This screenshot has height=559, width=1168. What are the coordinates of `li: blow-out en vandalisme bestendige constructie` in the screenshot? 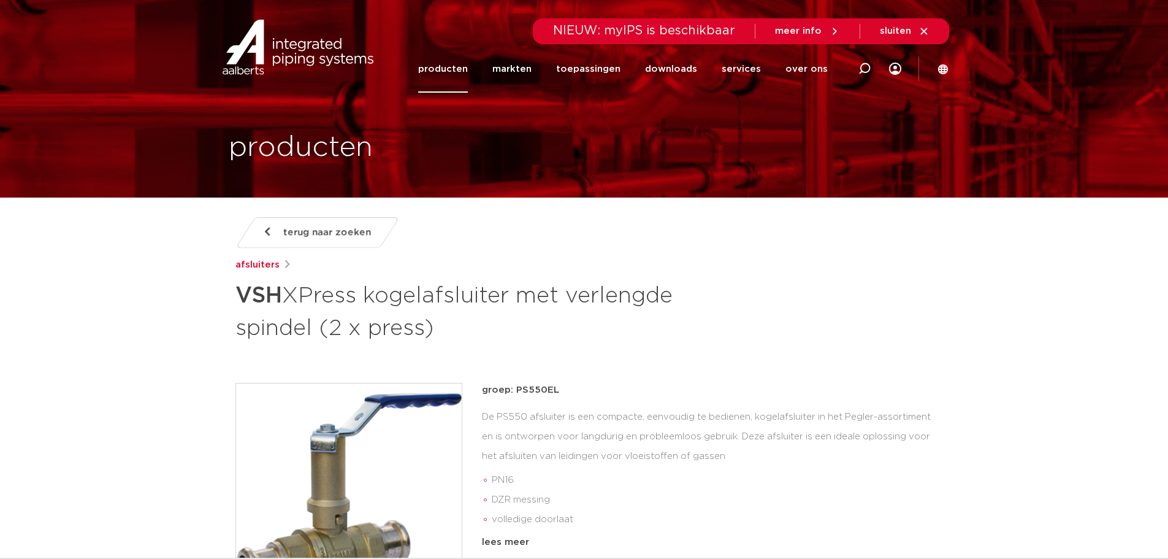 It's located at (713, 539).